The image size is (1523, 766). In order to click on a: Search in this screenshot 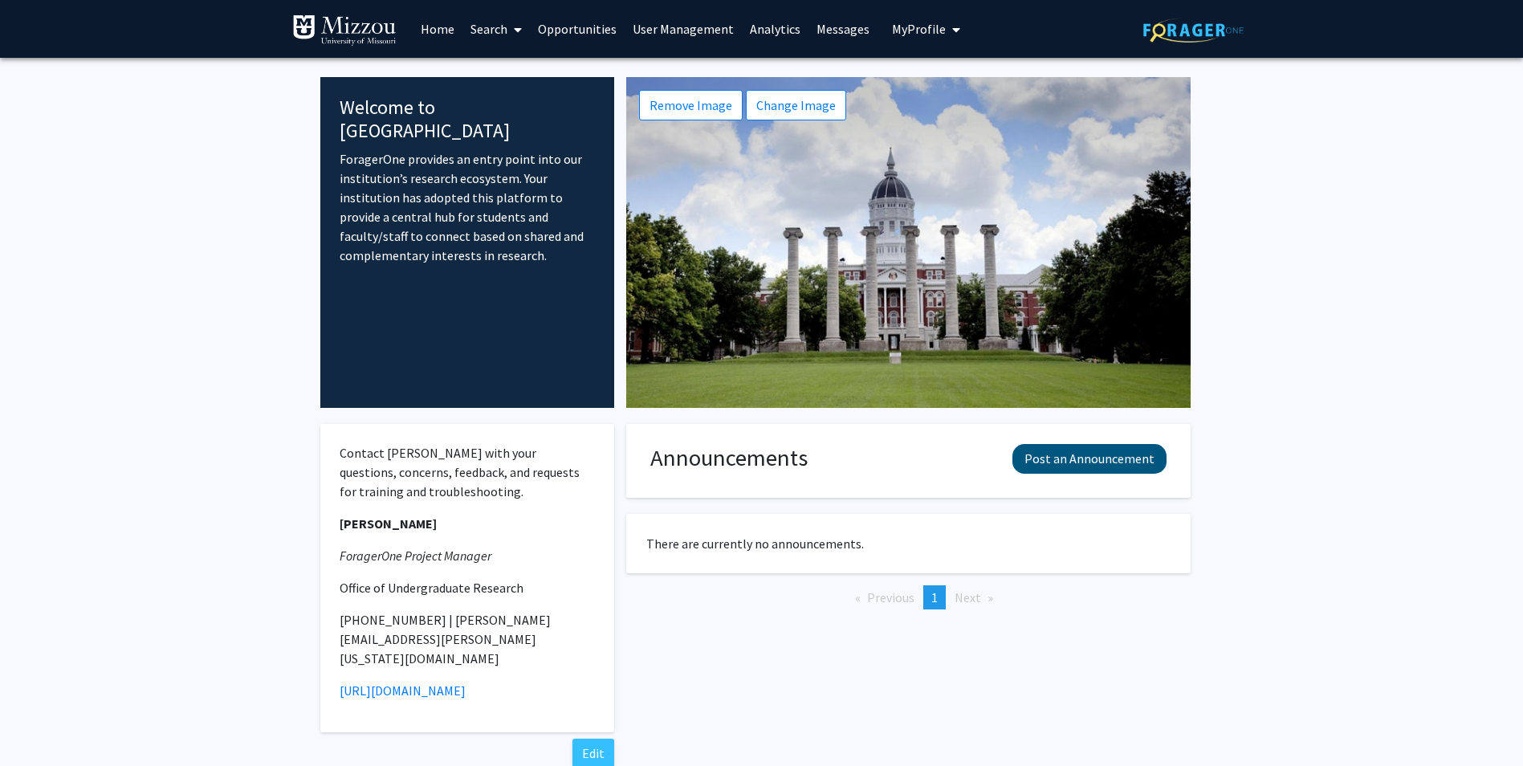, I will do `click(496, 29)`.